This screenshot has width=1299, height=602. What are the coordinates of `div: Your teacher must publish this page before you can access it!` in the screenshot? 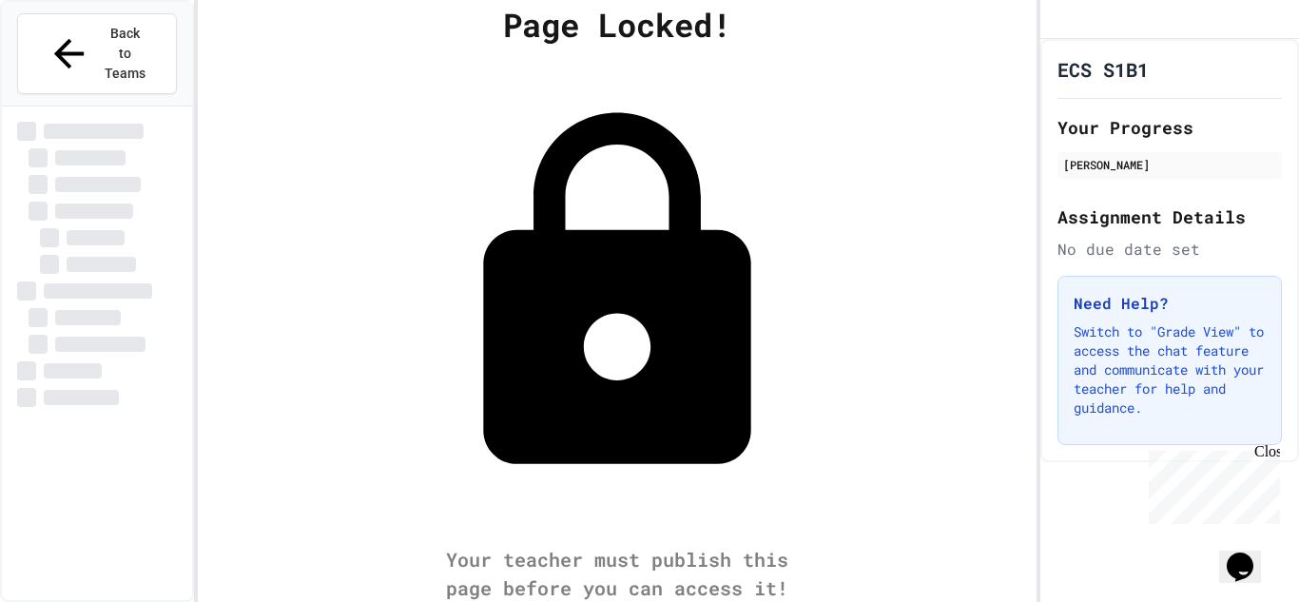 It's located at (617, 573).